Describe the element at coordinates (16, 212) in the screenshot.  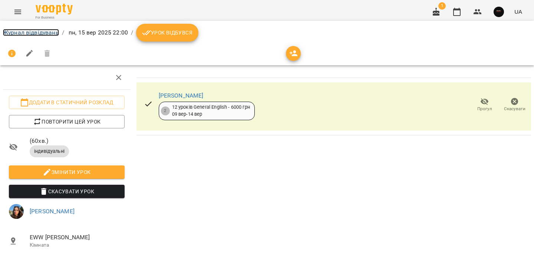
I see `img: 11d839d777b43516e4e2c1a6df0945d0.jpeg` at that location.